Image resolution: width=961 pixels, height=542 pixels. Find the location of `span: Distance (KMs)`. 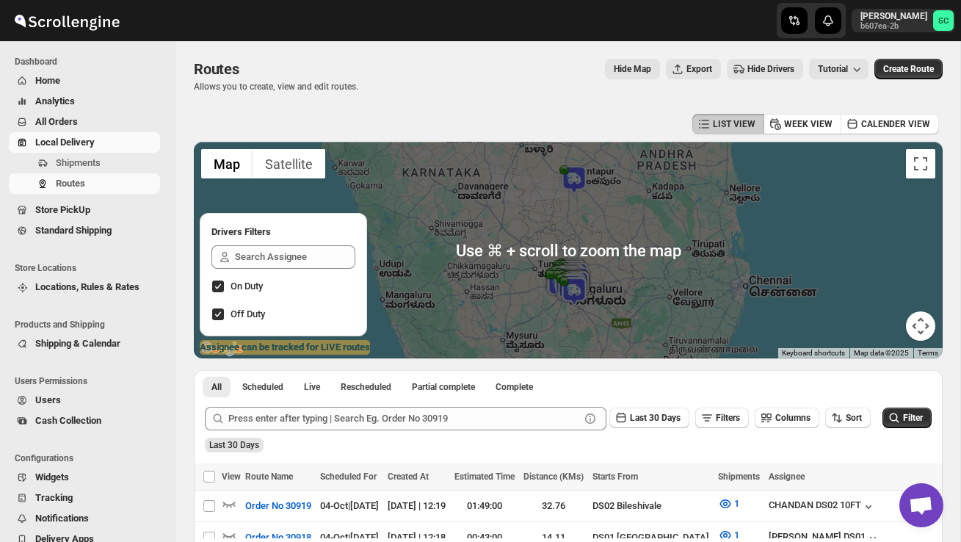

span: Distance (KMs) is located at coordinates (554, 477).